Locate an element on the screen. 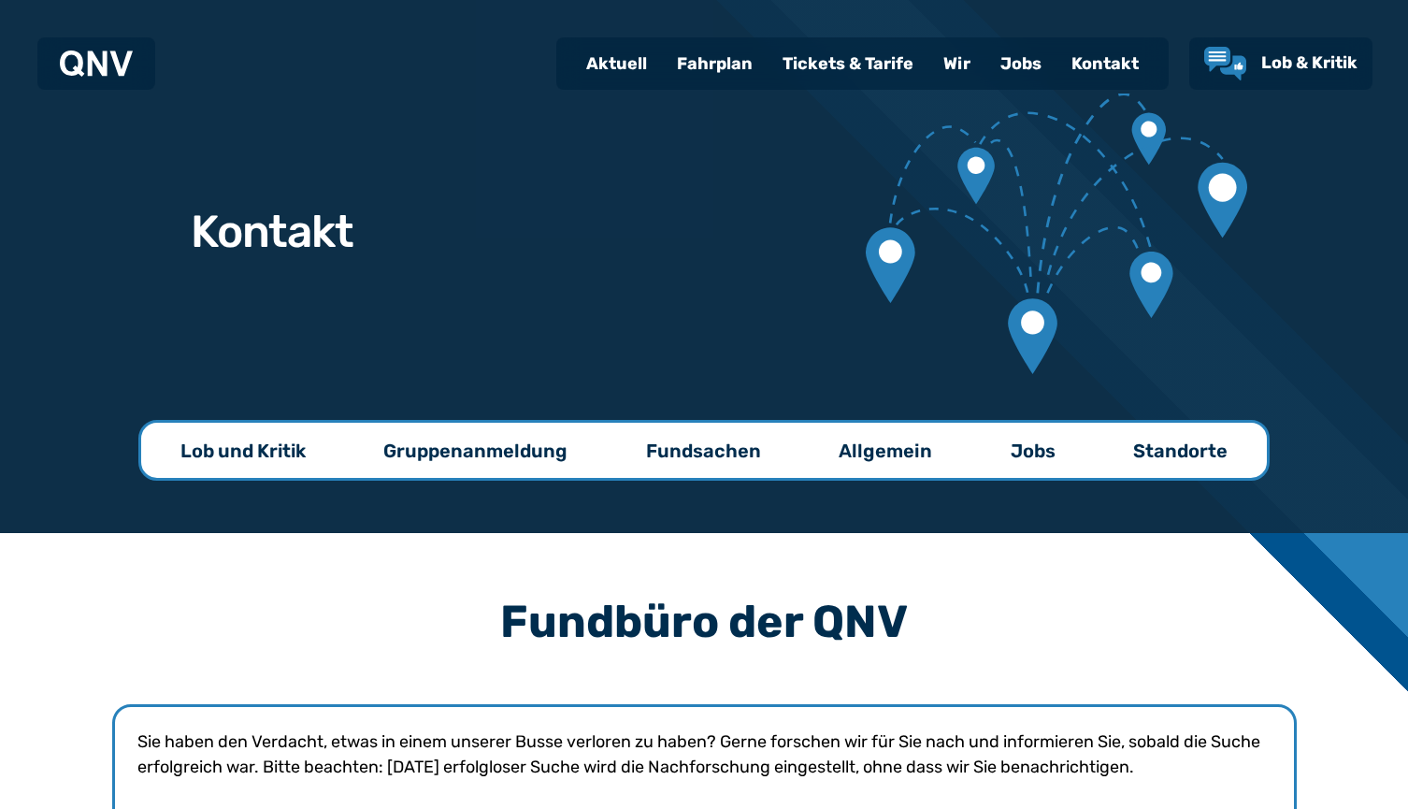  span: Lob & Kritik is located at coordinates (1309, 63).